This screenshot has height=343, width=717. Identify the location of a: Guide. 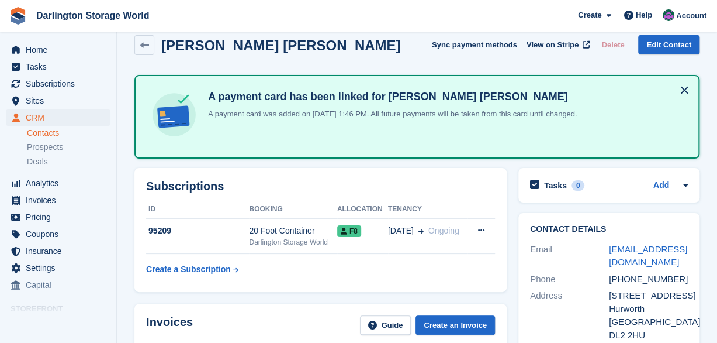
(386, 325).